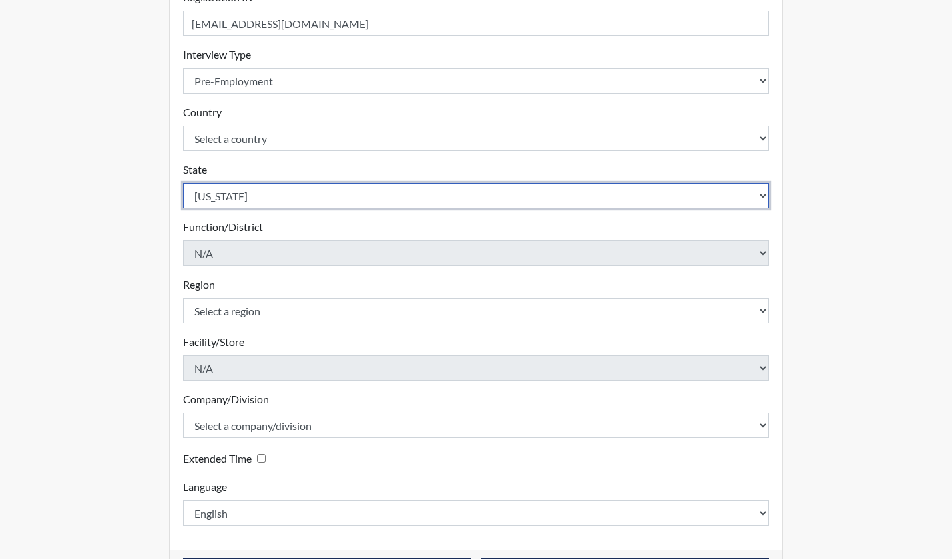  I want to click on label: Function/District, so click(223, 227).